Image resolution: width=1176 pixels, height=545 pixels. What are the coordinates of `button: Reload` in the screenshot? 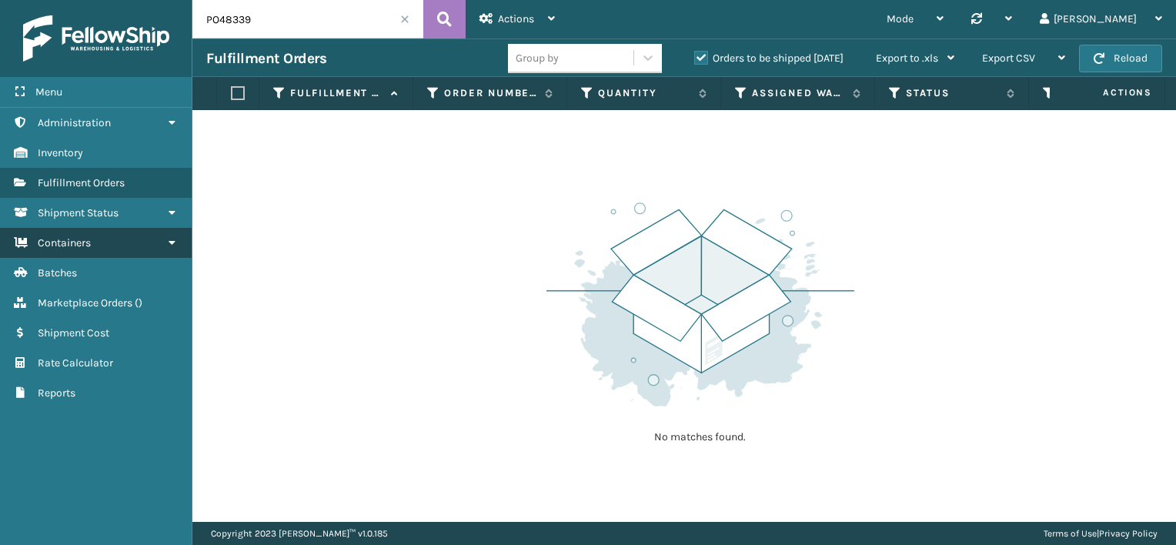 It's located at (1121, 58).